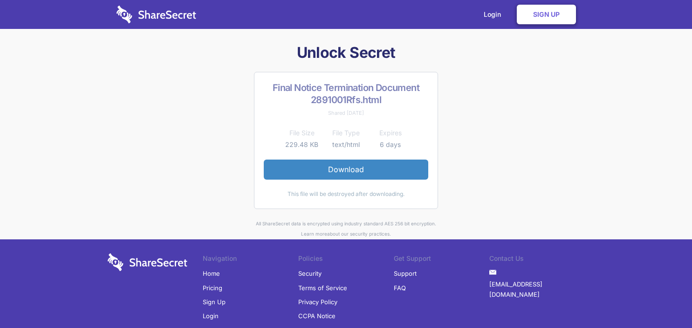 The height and width of the screenshot is (328, 692). Describe the element at coordinates (301, 144) in the screenshot. I see `td: 229.48 KB` at that location.